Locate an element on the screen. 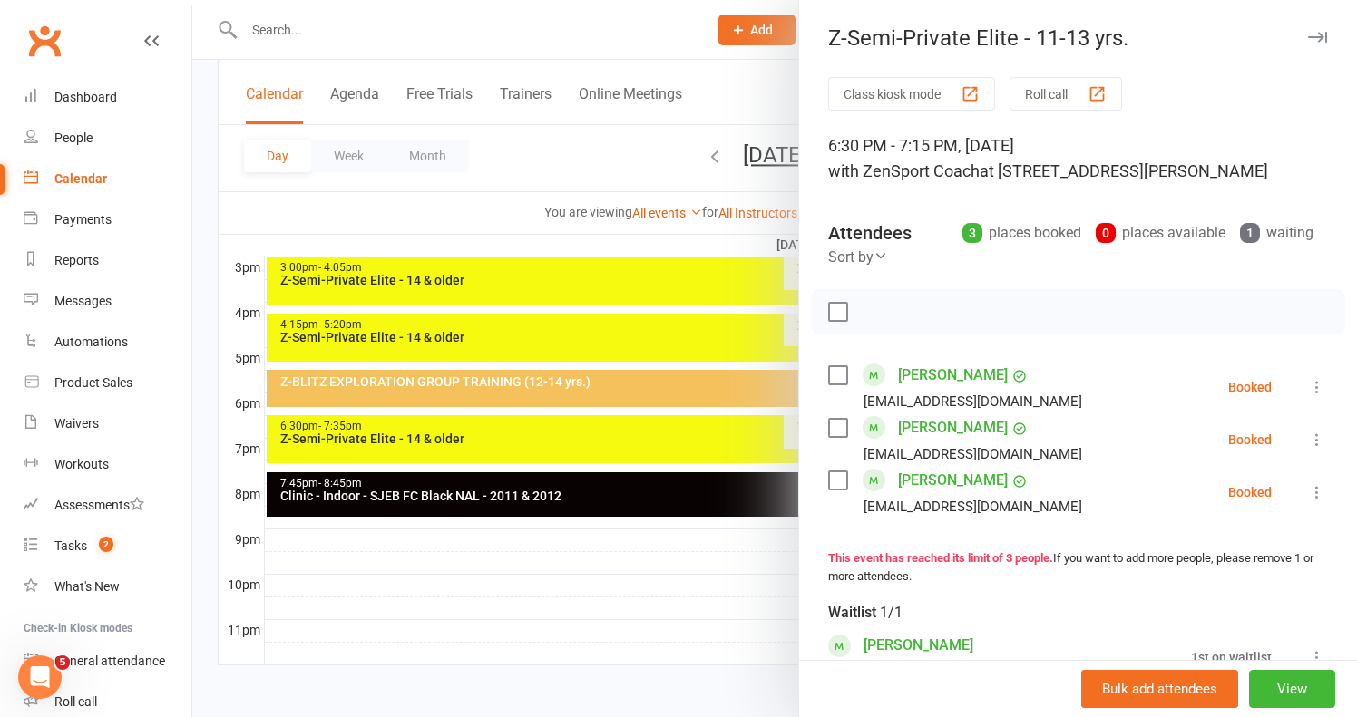  a: Assessments is located at coordinates (107, 505).